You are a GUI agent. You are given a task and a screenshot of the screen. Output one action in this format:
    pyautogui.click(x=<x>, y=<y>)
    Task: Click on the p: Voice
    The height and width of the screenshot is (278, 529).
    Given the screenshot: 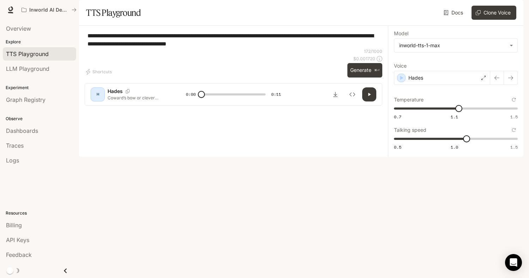 What is the action you would take?
    pyautogui.click(x=400, y=66)
    